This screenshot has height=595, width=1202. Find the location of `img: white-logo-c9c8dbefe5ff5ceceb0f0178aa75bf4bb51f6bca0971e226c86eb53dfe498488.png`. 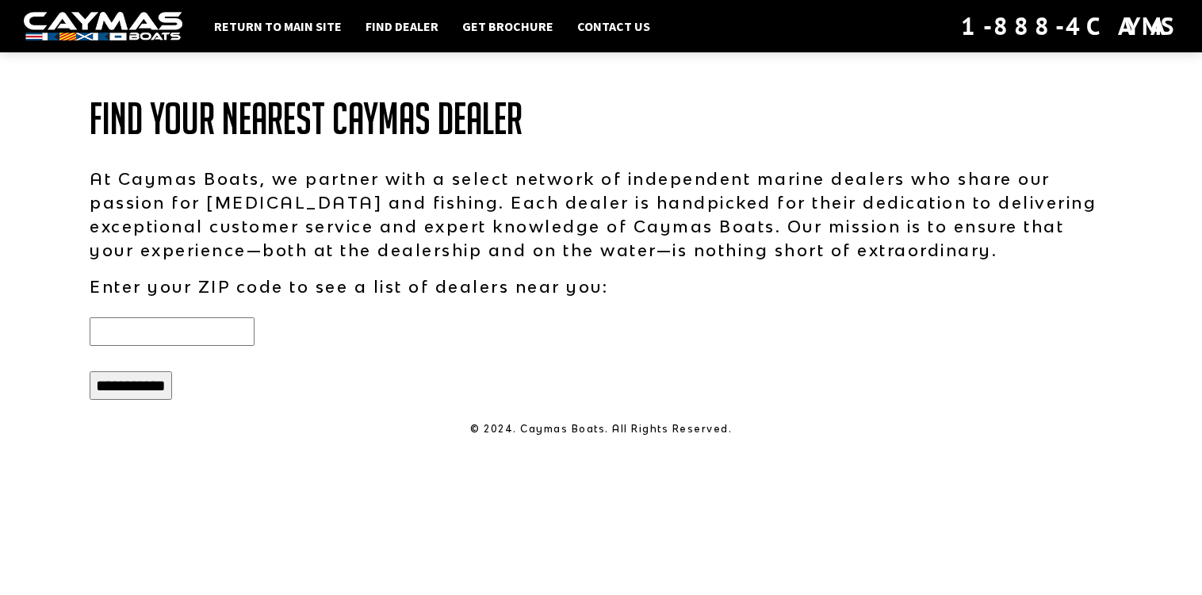

img: white-logo-c9c8dbefe5ff5ceceb0f0178aa75bf4bb51f6bca0971e226c86eb53dfe498488.png is located at coordinates (103, 26).